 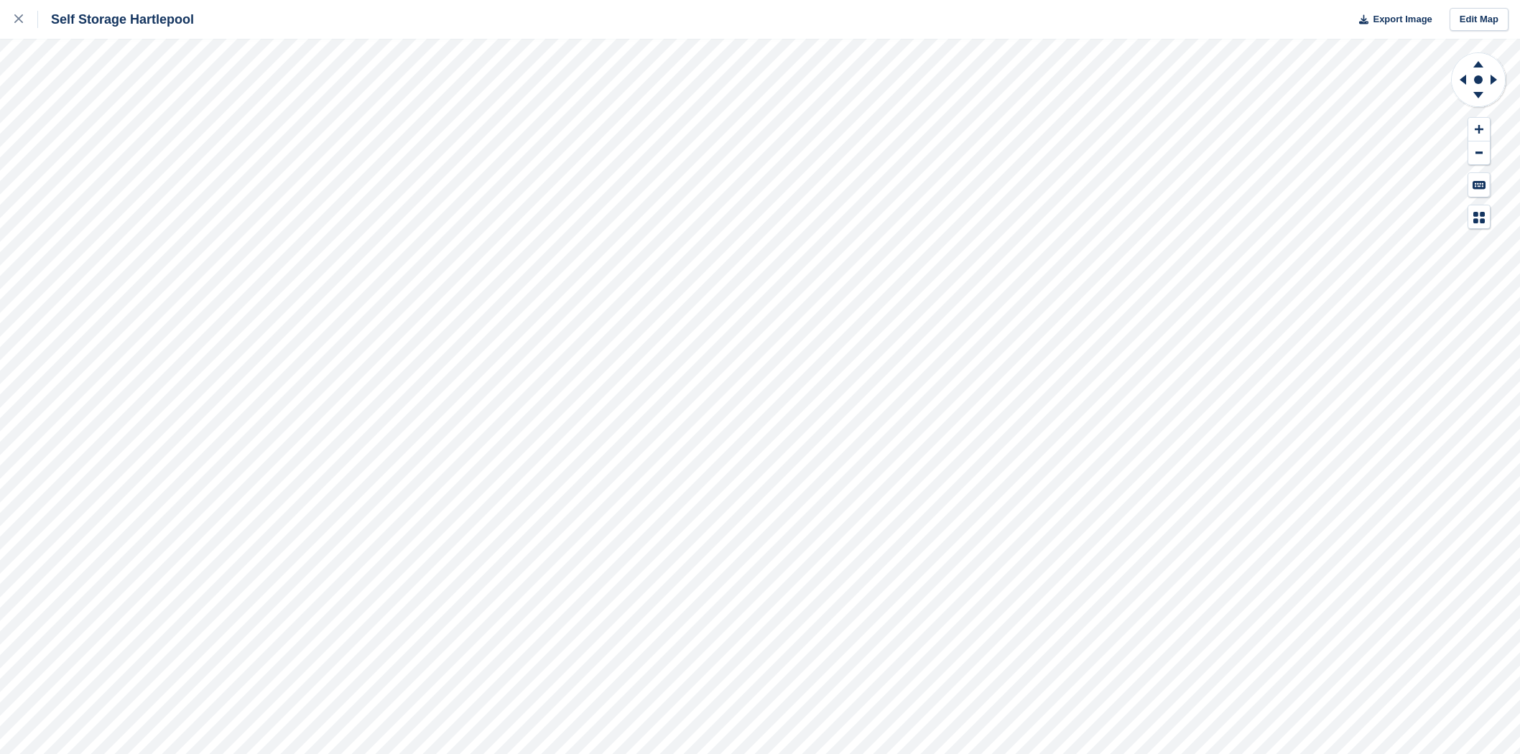 I want to click on button: Map Legend, so click(x=1479, y=217).